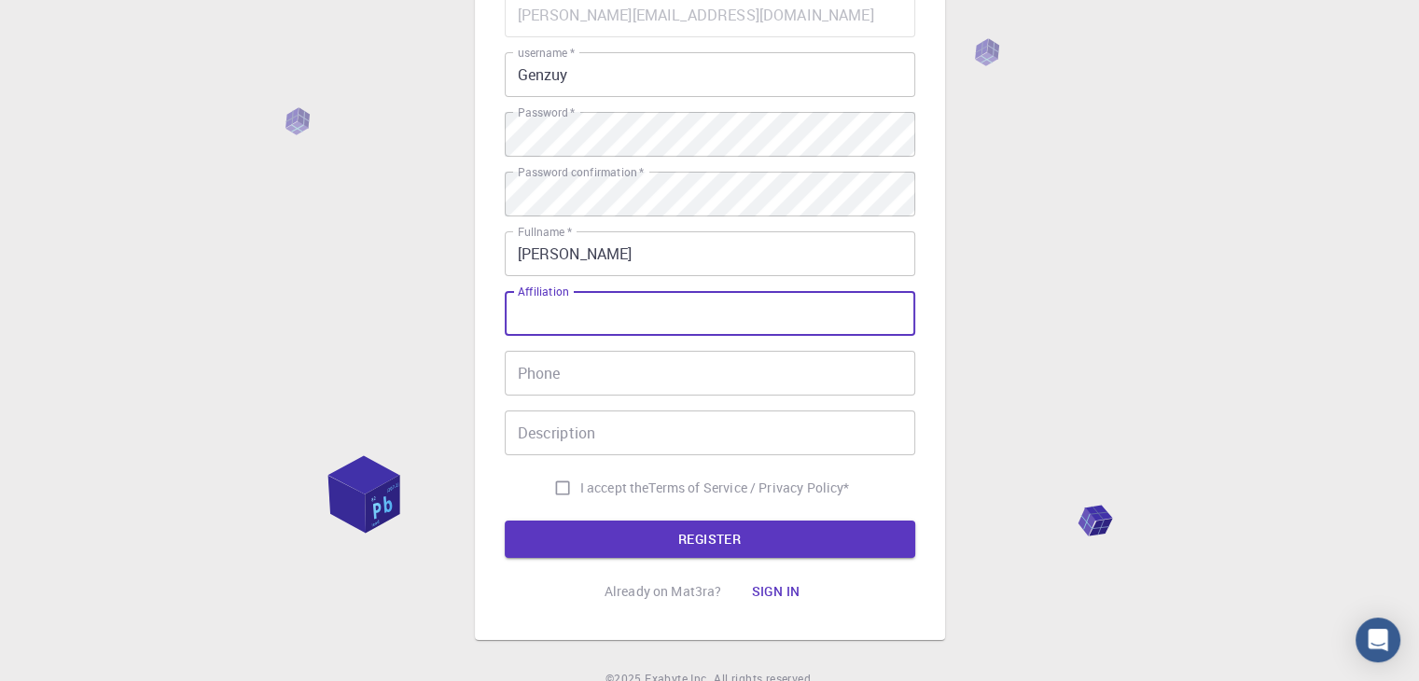  I want to click on label: Fullname, so click(545, 231).